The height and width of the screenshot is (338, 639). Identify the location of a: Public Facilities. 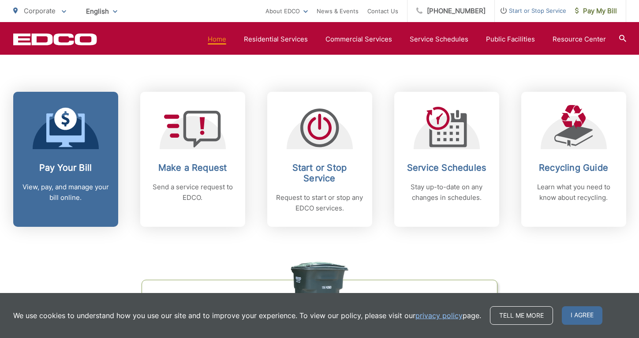
(510, 39).